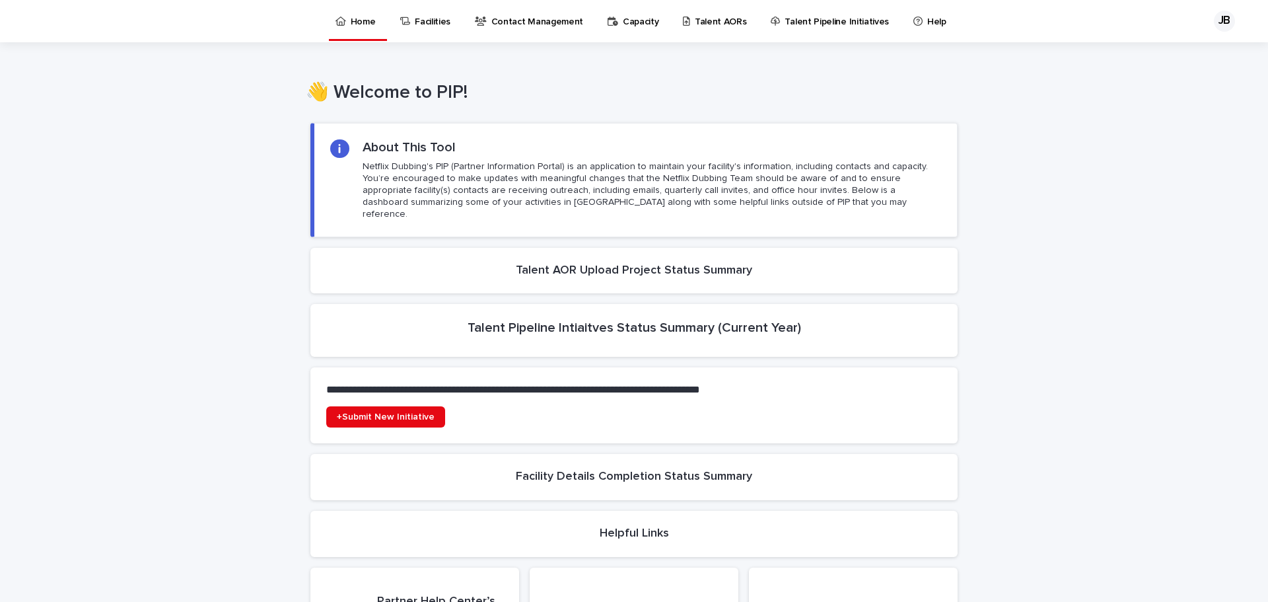 This screenshot has width=1268, height=602. Describe the element at coordinates (386, 417) in the screenshot. I see `span: +Submit New Initiative` at that location.